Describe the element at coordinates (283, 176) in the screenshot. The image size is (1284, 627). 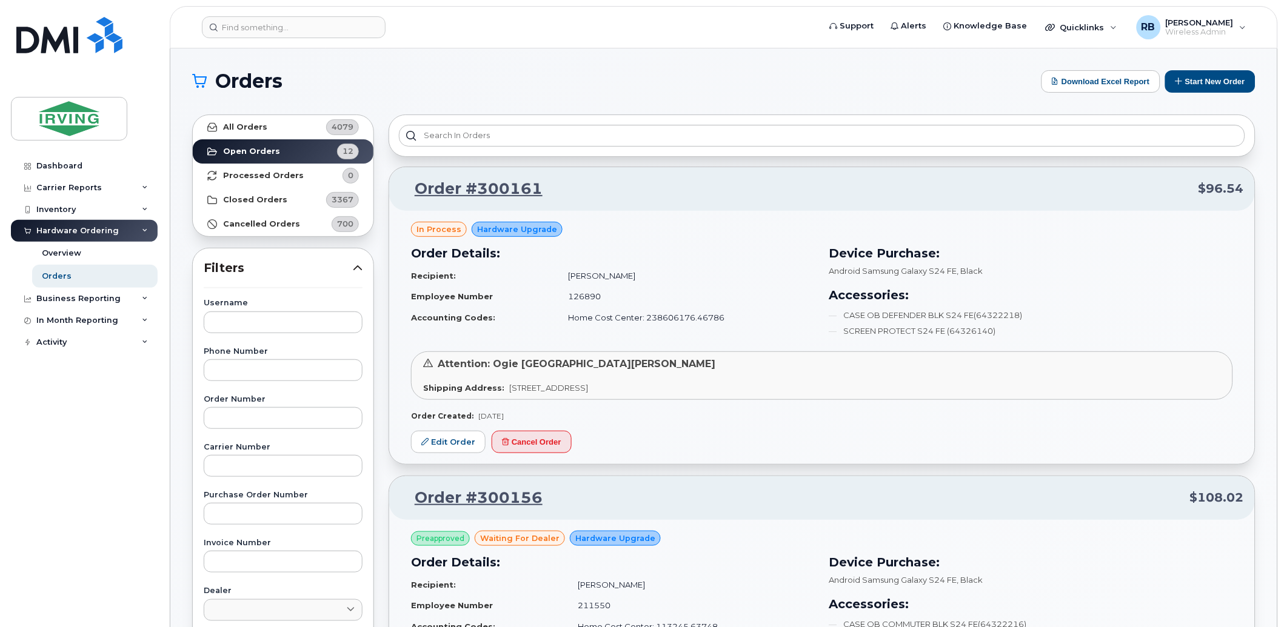
I see `a: Processed Orders0` at that location.